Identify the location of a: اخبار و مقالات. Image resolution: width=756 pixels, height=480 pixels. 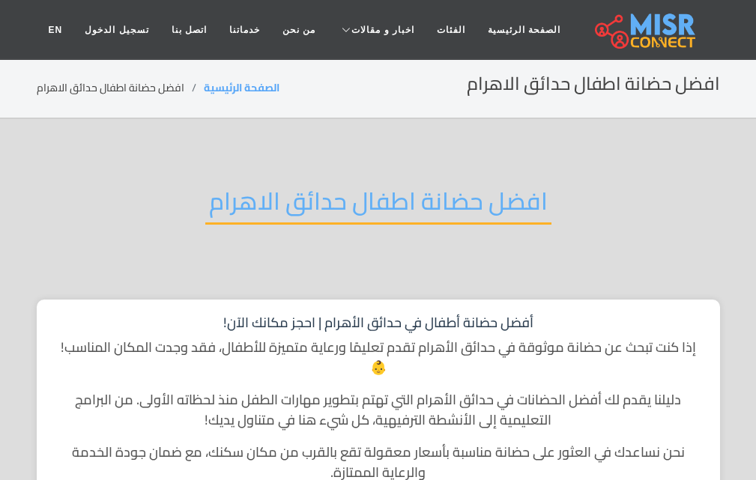
(376, 30).